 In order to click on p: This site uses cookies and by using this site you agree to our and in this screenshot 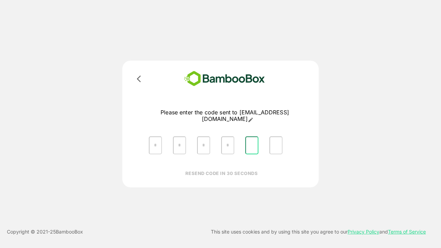, I will do `click(318, 232)`.